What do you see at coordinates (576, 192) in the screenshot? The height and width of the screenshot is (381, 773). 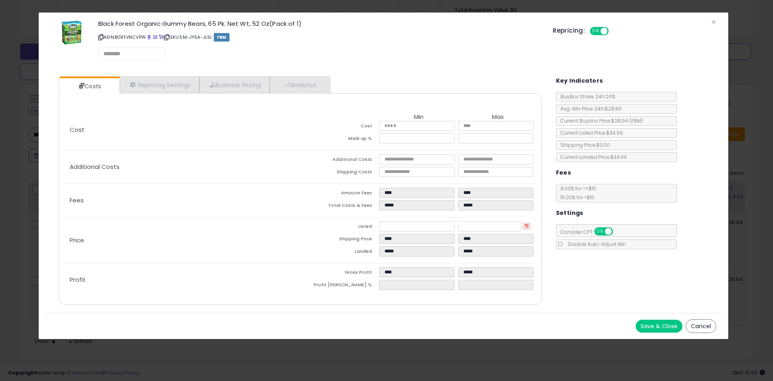 I see `span: 8.00 % for <= $15` at bounding box center [576, 192].